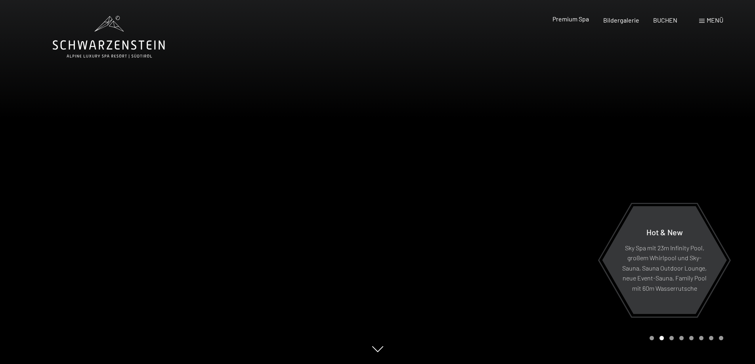 The image size is (755, 364). Describe the element at coordinates (721, 338) in the screenshot. I see `div: Carousel Page 8` at that location.